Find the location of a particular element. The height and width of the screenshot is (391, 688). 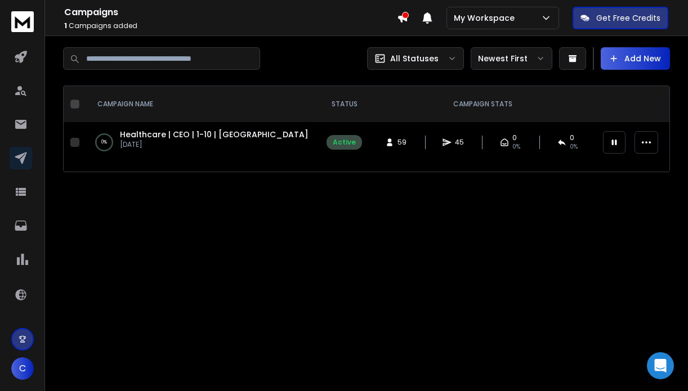

h1: Campaigns is located at coordinates (230, 12).